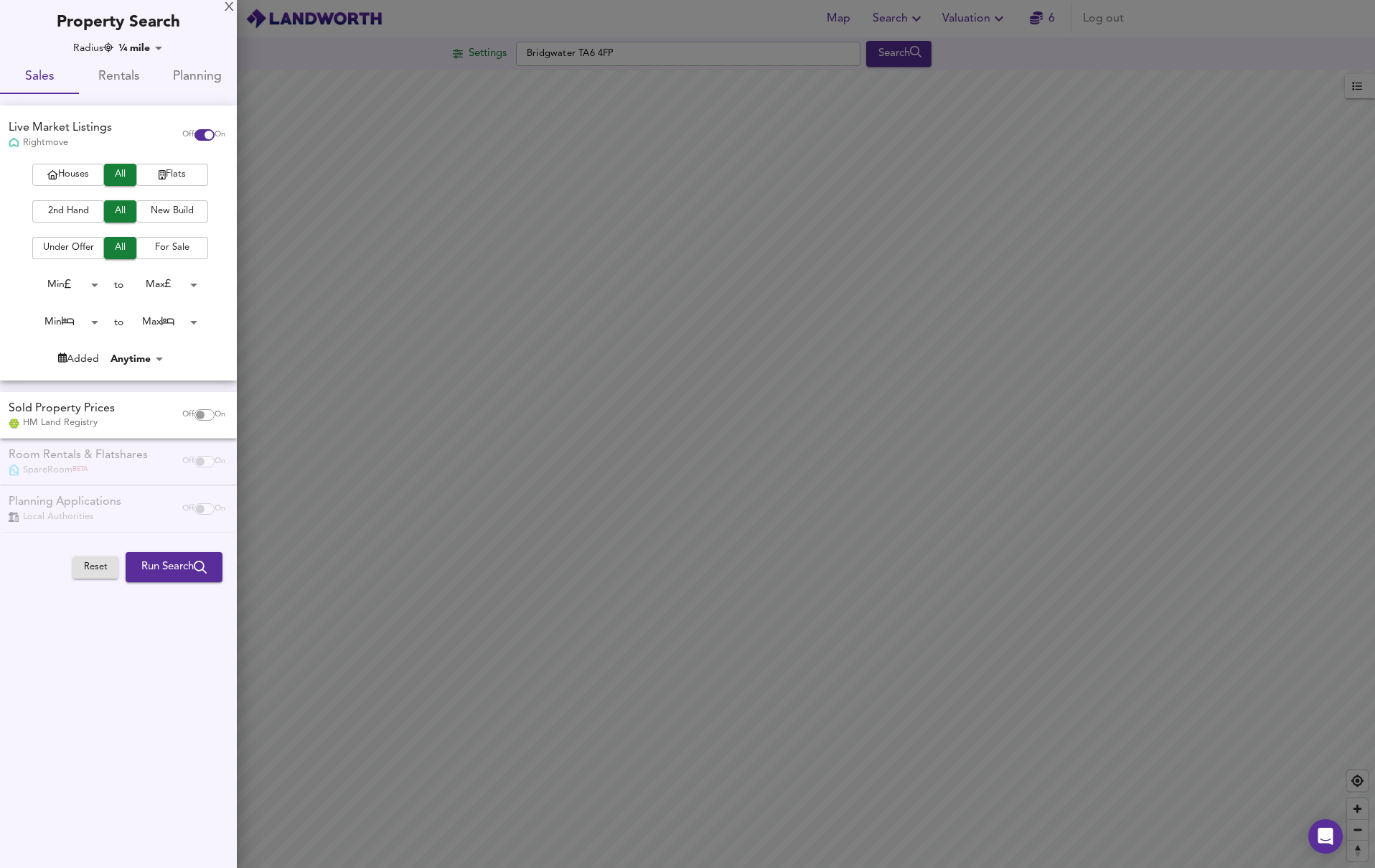 This screenshot has height=868, width=1375. Describe the element at coordinates (95, 567) in the screenshot. I see `span: Reset` at that location.